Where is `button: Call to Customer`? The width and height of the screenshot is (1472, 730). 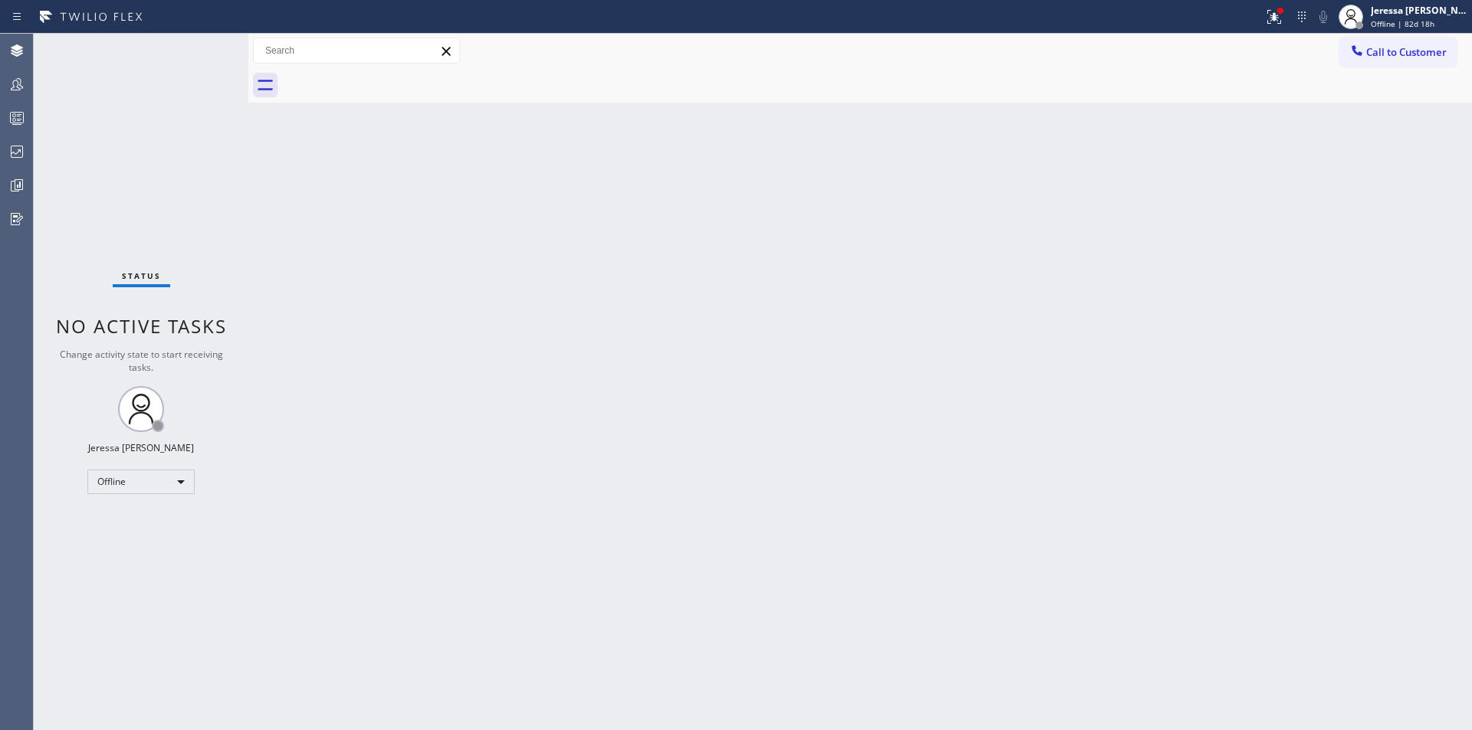 button: Call to Customer is located at coordinates (1397, 52).